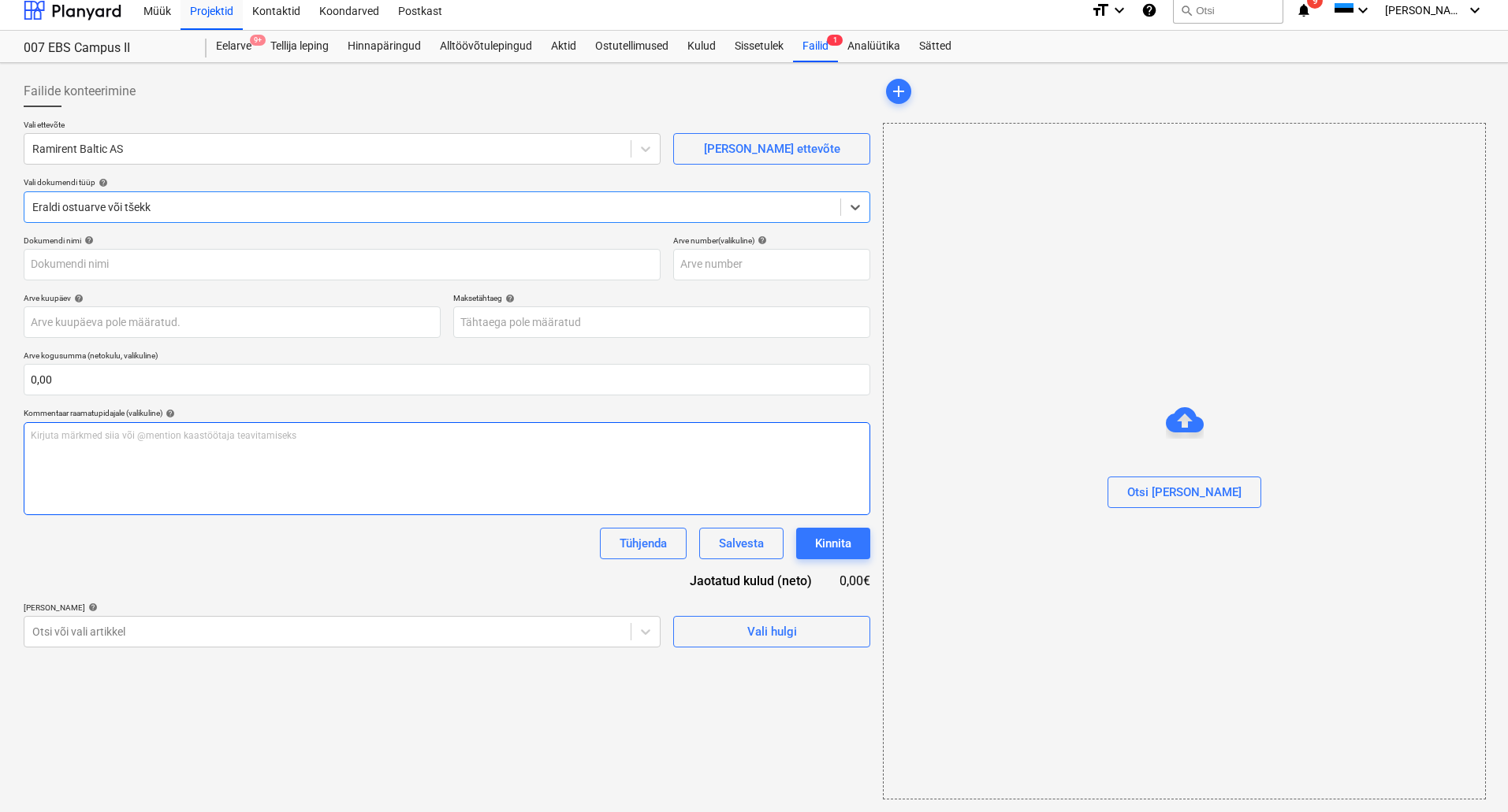  What do you see at coordinates (447, 380) in the screenshot?
I see `input: Arve kogusumma (netokulu, valikuline)` at bounding box center [447, 380].